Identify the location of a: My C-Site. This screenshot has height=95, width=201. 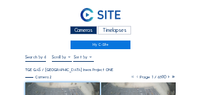
(101, 45).